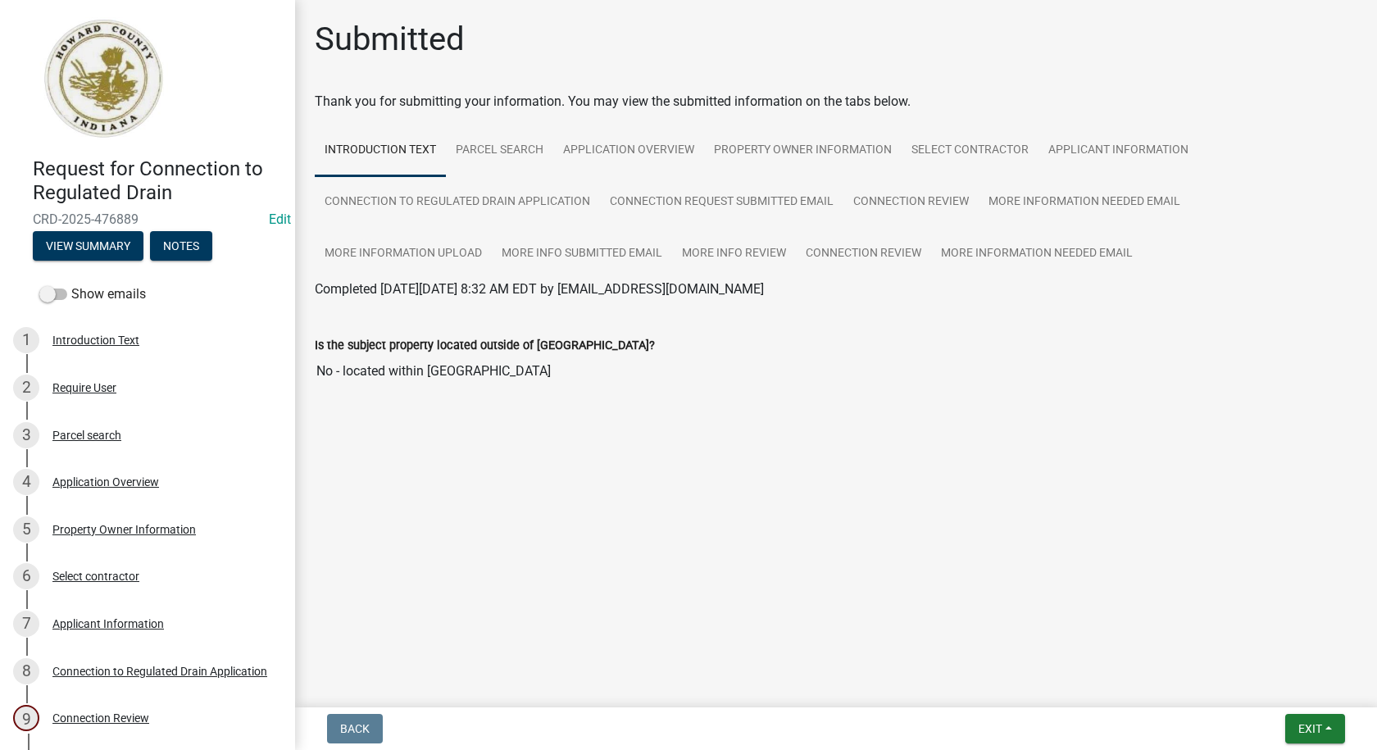 The image size is (1377, 750). I want to click on wm-modal-confirm: Notes, so click(181, 247).